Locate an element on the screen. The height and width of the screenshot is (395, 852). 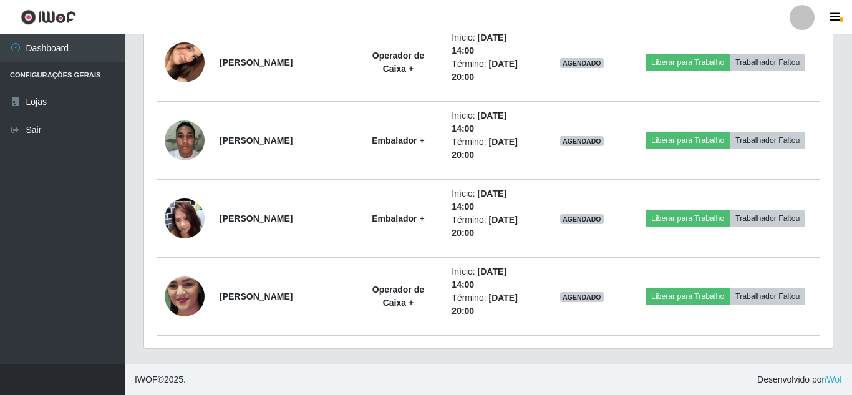
span: © 2025 . is located at coordinates (160, 379).